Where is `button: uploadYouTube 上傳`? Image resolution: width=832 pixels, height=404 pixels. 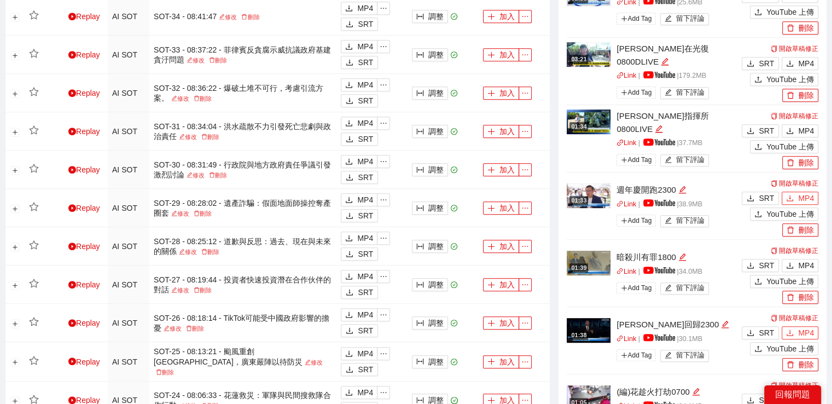 button: uploadYouTube 上傳 is located at coordinates (784, 147).